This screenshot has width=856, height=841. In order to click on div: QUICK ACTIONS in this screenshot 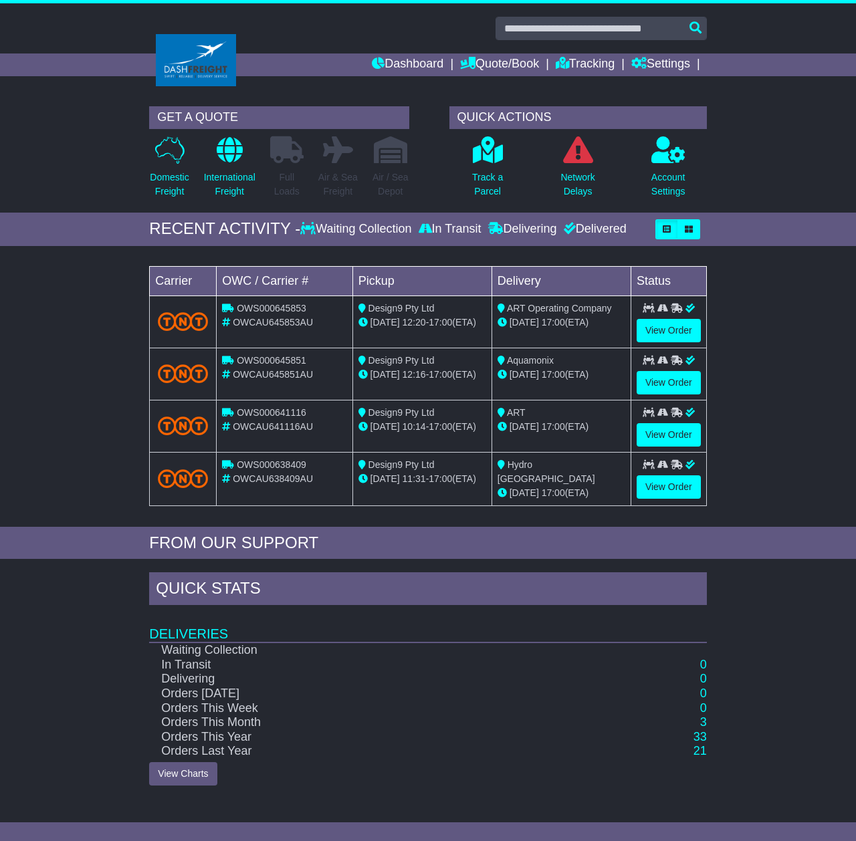, I will do `click(578, 118)`.